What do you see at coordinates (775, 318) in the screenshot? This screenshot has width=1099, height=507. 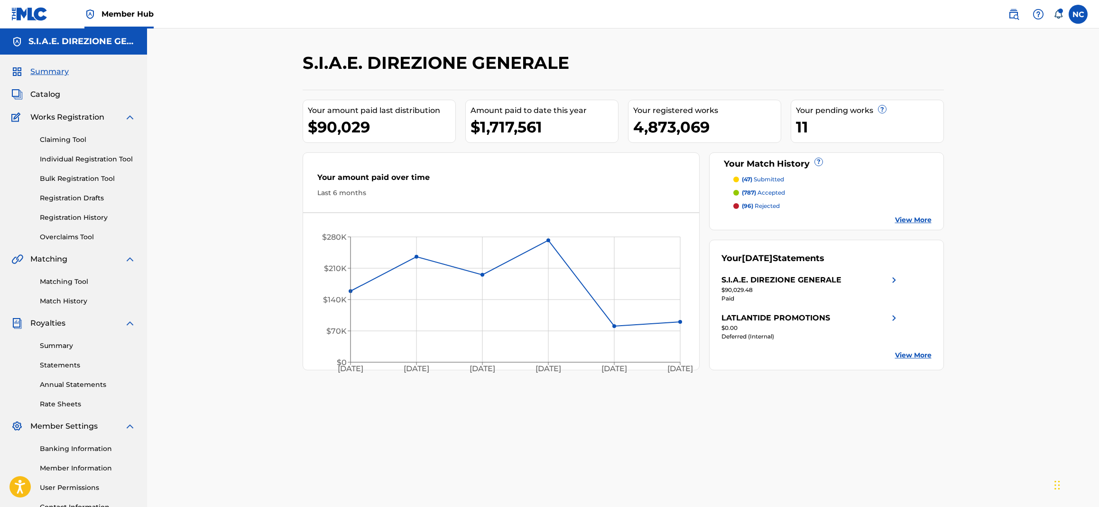 I see `div: LATLANTIDE PROMOTIONS` at bounding box center [775, 318].